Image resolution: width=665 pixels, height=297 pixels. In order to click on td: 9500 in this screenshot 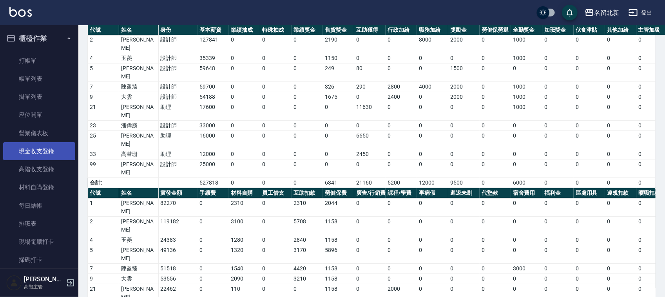, I will do `click(464, 183)`.